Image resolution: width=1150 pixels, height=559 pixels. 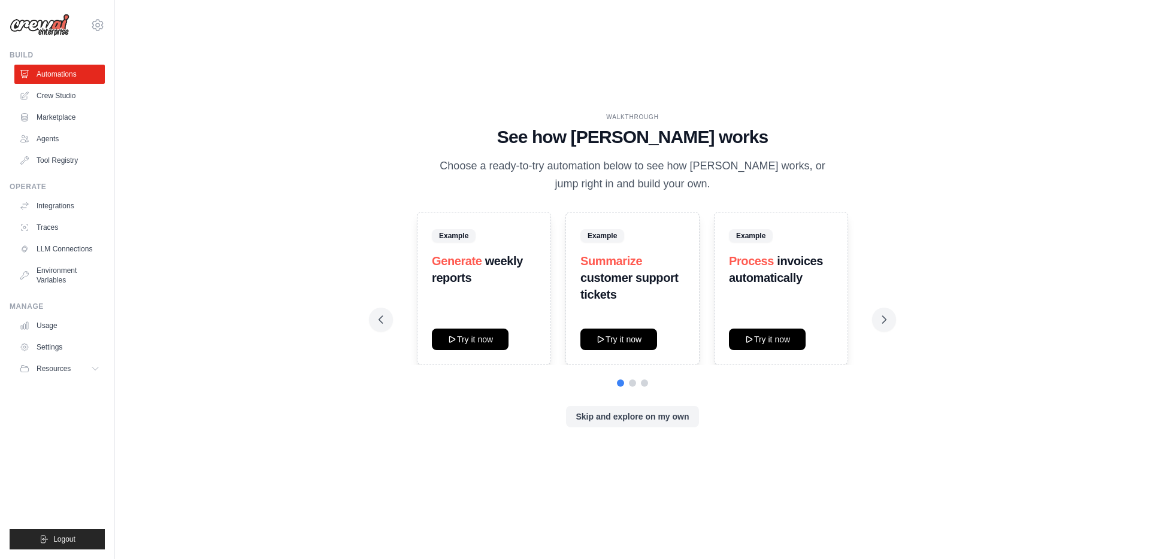 What do you see at coordinates (59, 369) in the screenshot?
I see `button: Resources` at bounding box center [59, 369].